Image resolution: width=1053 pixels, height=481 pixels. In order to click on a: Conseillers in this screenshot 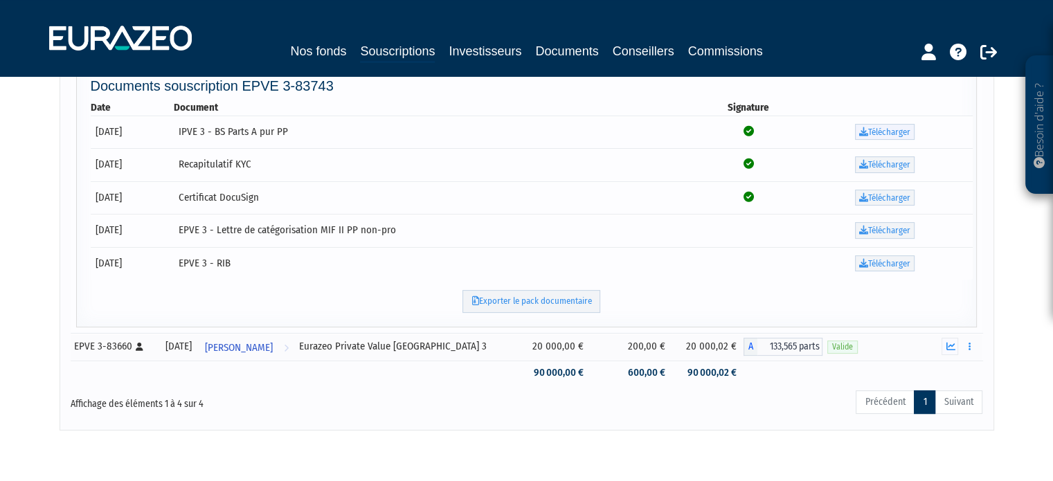, I will do `click(643, 51)`.